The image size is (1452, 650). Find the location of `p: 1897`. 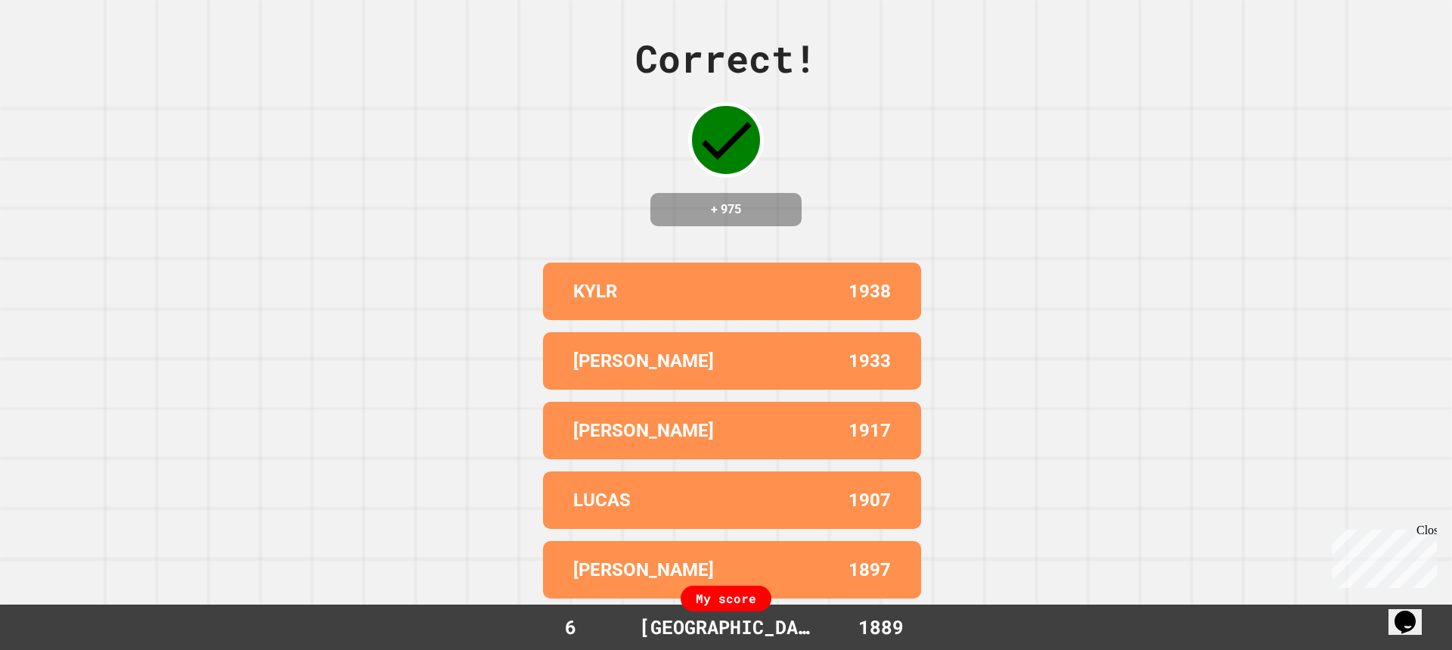

p: 1897 is located at coordinates (870, 570).